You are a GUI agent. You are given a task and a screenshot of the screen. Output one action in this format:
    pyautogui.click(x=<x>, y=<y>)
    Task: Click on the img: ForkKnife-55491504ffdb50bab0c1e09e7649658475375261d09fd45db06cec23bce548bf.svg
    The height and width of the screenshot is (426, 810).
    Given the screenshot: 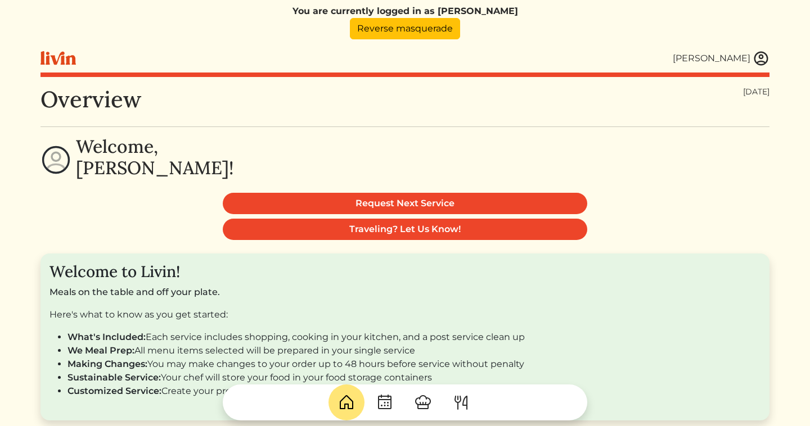 What is the action you would take?
    pyautogui.click(x=461, y=403)
    